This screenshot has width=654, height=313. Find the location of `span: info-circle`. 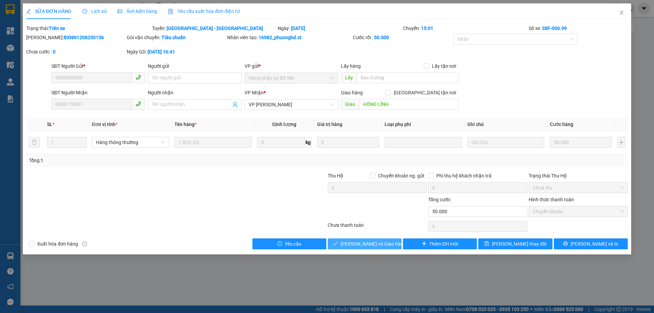

span: info-circle is located at coordinates (85, 244).